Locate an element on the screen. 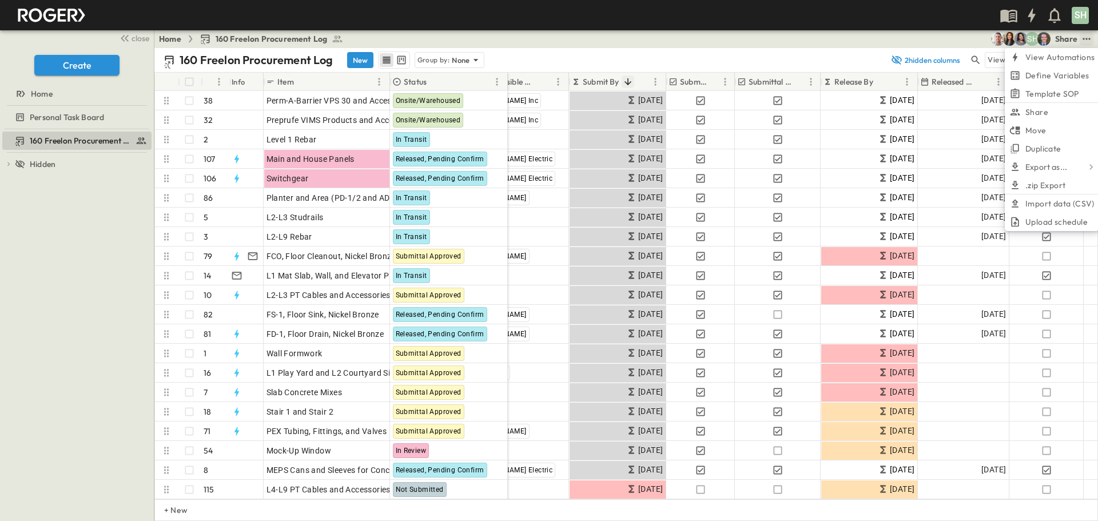 This screenshot has width=1098, height=521. span: Wall Formwork is located at coordinates (295, 354).